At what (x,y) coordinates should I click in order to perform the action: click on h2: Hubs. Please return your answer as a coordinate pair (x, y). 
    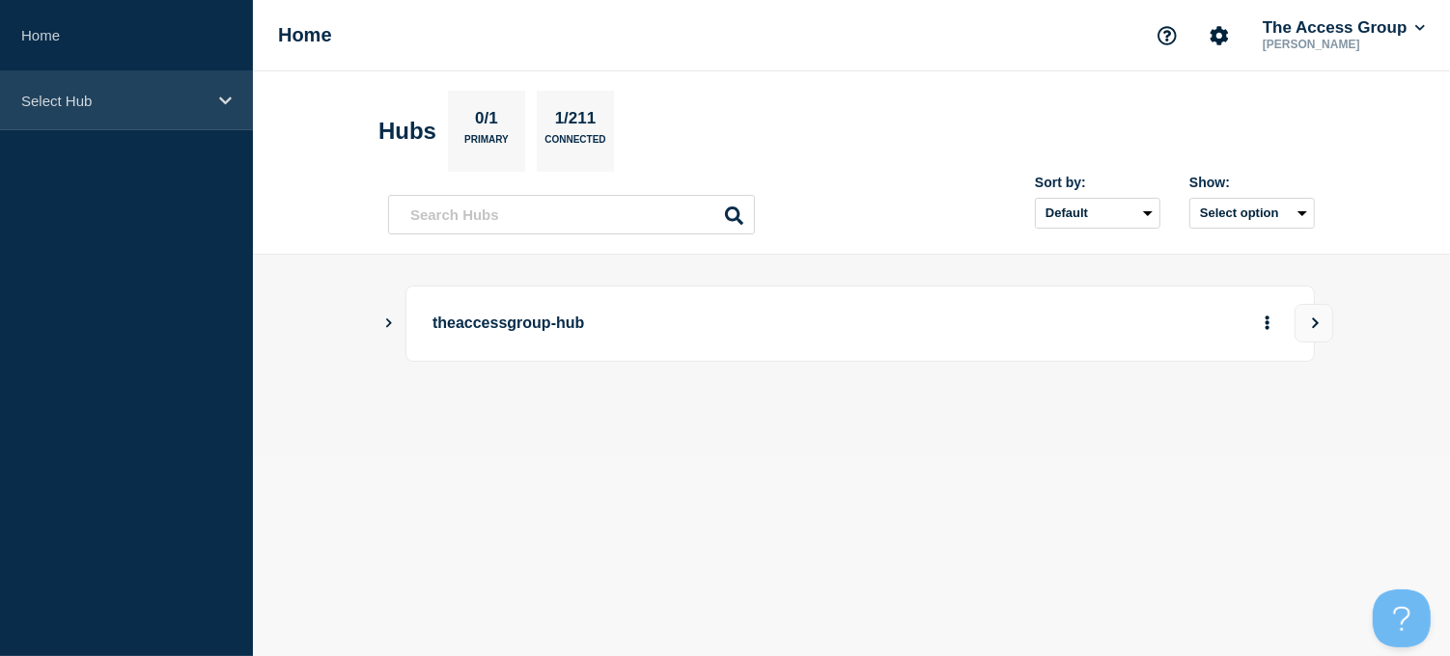
    Looking at the image, I should click on (407, 131).